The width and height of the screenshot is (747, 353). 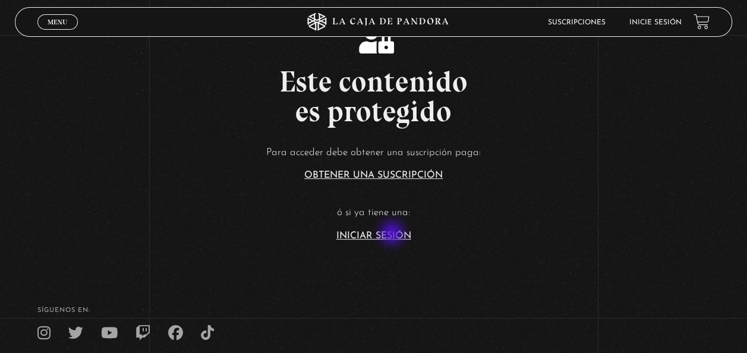 I want to click on h4: SÍguenos en:, so click(x=373, y=310).